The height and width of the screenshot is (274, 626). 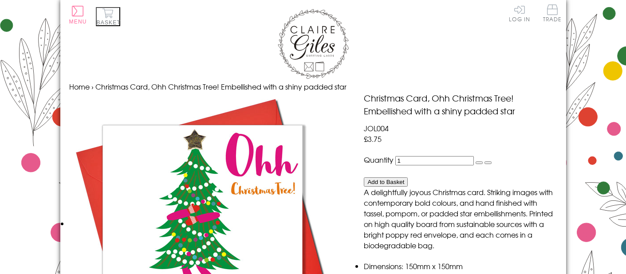 I want to click on a: Home, so click(x=79, y=87).